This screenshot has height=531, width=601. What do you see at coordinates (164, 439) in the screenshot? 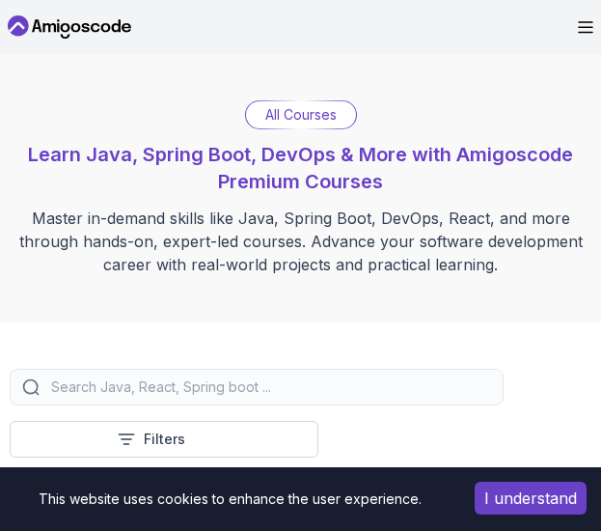
I see `p: Filters` at bounding box center [164, 439].